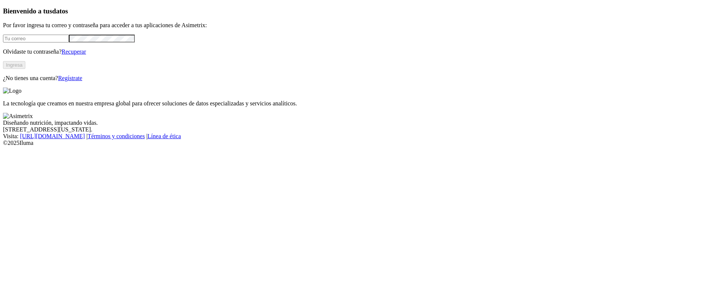 This screenshot has height=308, width=715. What do you see at coordinates (18, 116) in the screenshot?
I see `img: Asimetrix` at bounding box center [18, 116].